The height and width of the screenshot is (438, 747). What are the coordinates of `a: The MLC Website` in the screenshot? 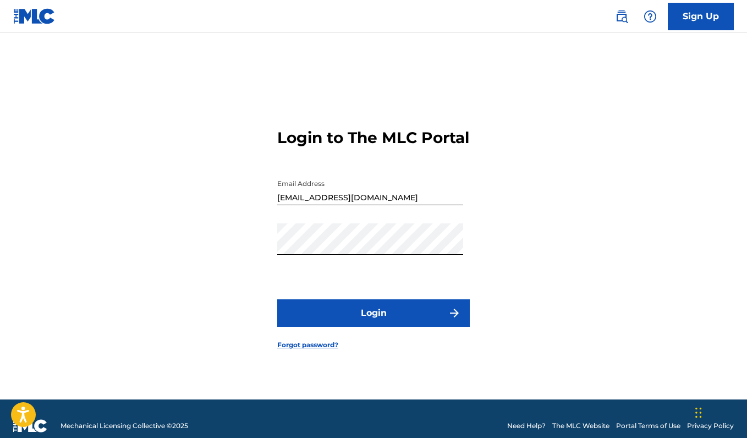 It's located at (581, 426).